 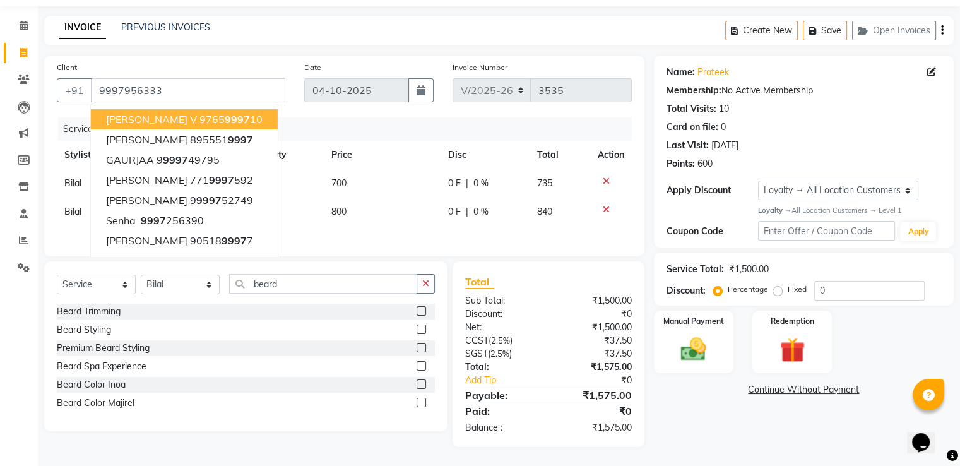 What do you see at coordinates (692, 127) in the screenshot?
I see `div: Card on file:` at bounding box center [692, 127].